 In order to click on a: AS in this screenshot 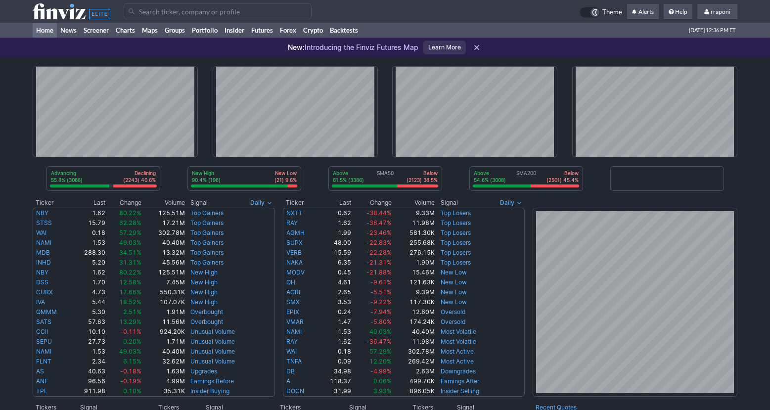, I will do `click(40, 371)`.